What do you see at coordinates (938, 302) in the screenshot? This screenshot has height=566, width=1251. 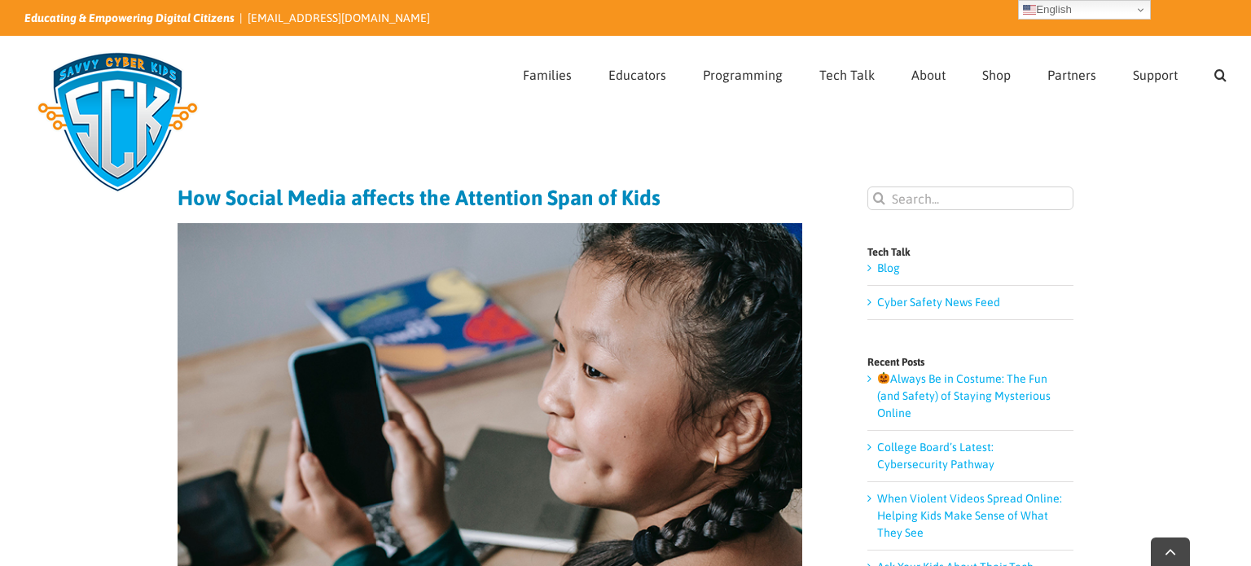 I see `a: Cyber Safety News Feed` at bounding box center [938, 302].